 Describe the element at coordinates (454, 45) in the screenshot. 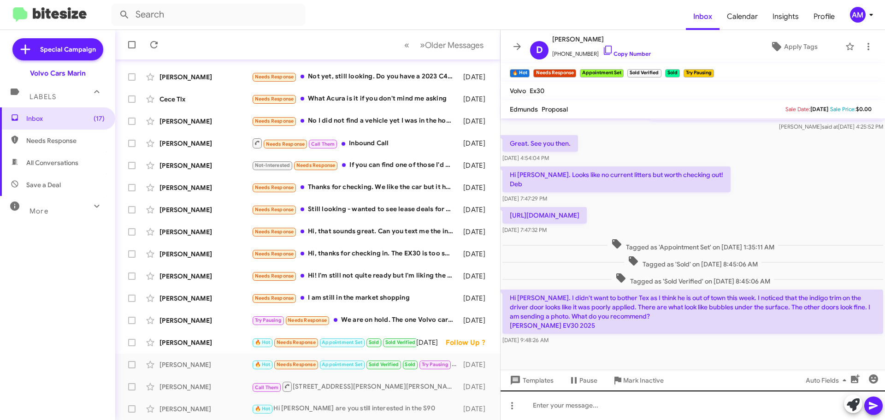

I see `span: Older Messages` at that location.